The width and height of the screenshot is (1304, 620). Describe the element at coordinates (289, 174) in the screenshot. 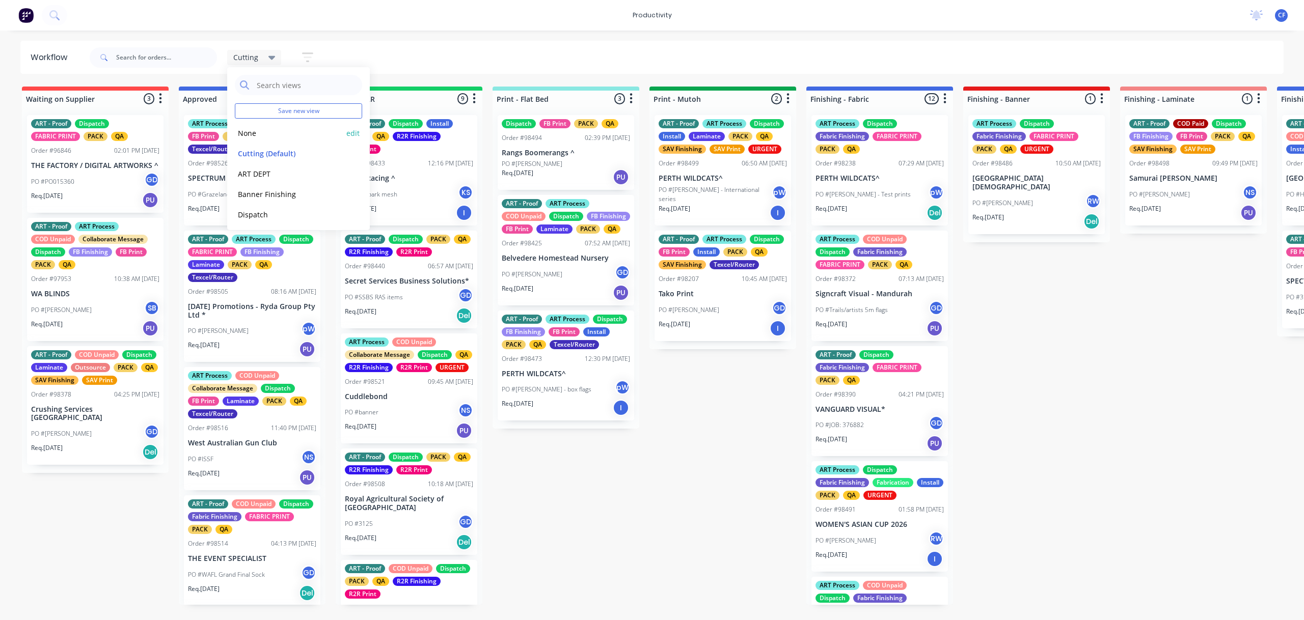

I see `button: ART DEPT` at that location.